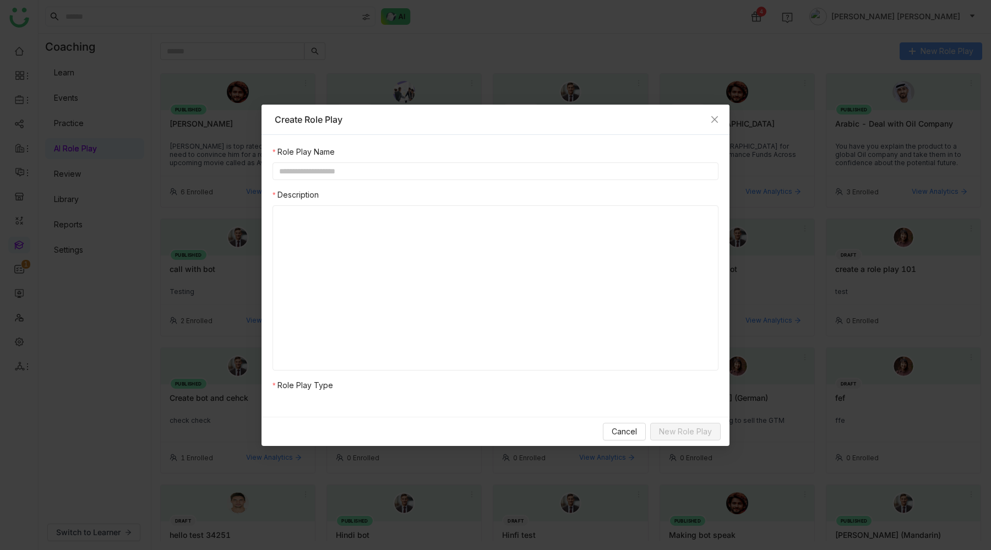 The width and height of the screenshot is (991, 550). Describe the element at coordinates (495, 119) in the screenshot. I see `div: Create Role Play` at that location.